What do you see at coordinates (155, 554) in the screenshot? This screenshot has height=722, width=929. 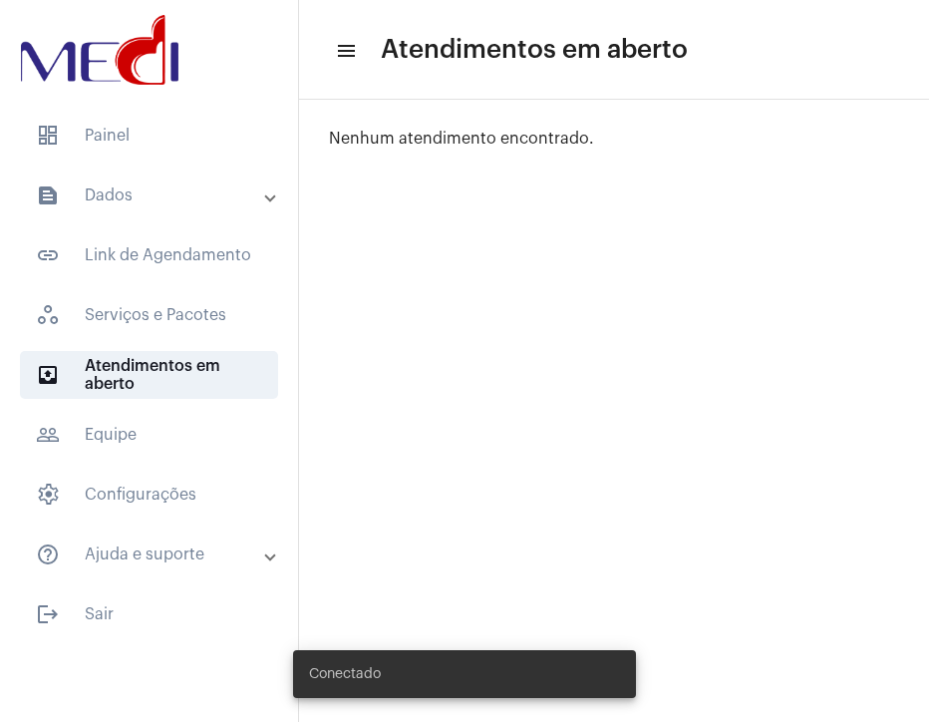 I see `mat-expansion-panel-header: sidenav iconAjuda e suporte` at bounding box center [155, 554].